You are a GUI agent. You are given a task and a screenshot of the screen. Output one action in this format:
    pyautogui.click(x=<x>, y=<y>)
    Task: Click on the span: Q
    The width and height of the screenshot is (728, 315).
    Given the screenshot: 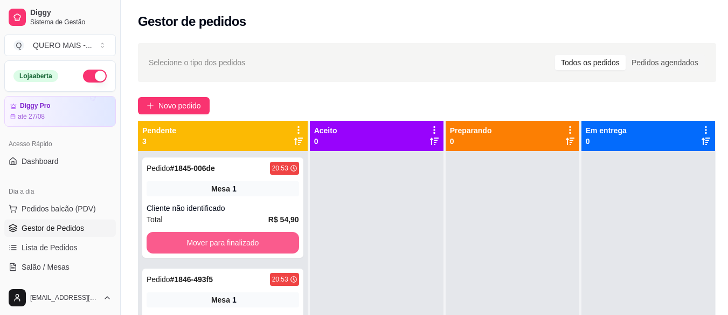 What is the action you would take?
    pyautogui.click(x=19, y=45)
    